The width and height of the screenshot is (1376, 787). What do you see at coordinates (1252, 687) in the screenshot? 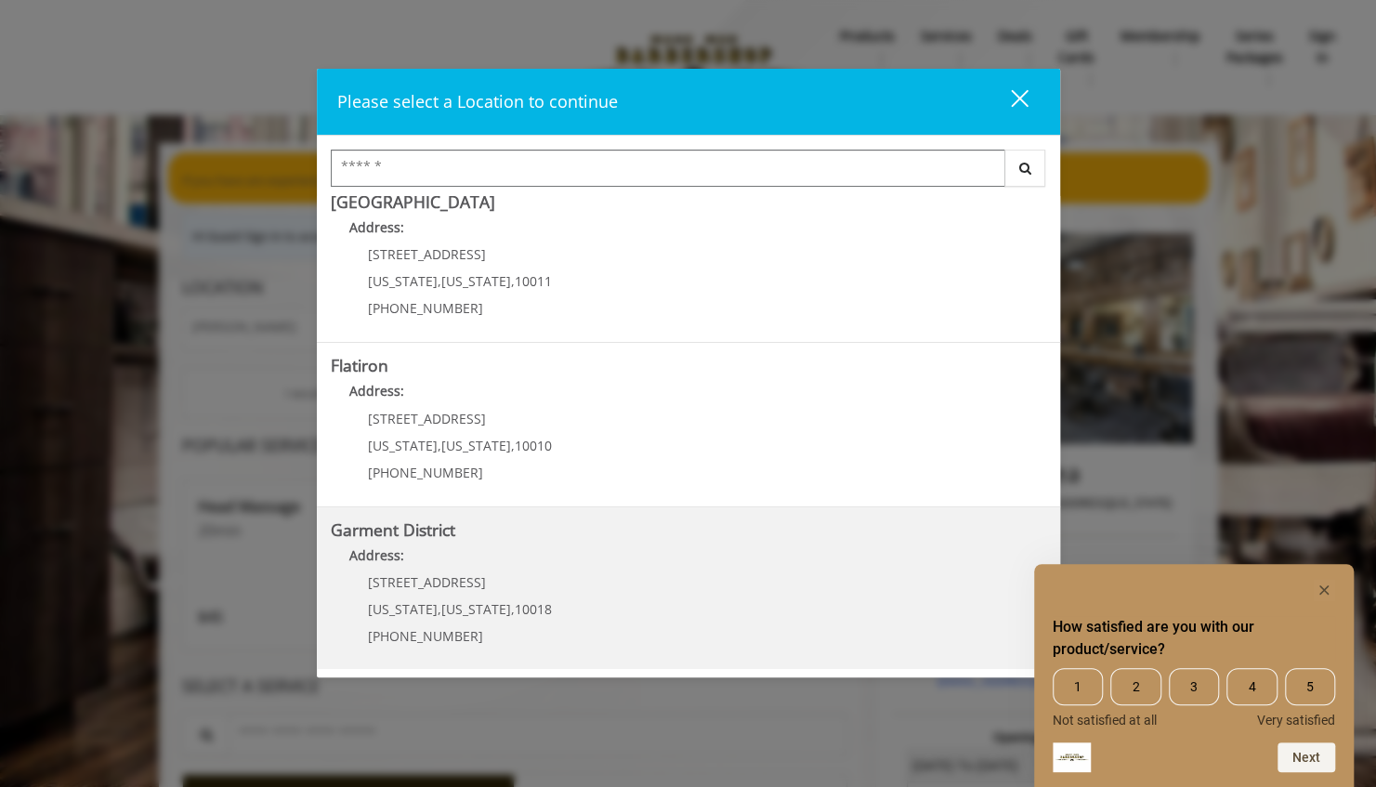
I see `span: 4` at bounding box center [1252, 687].